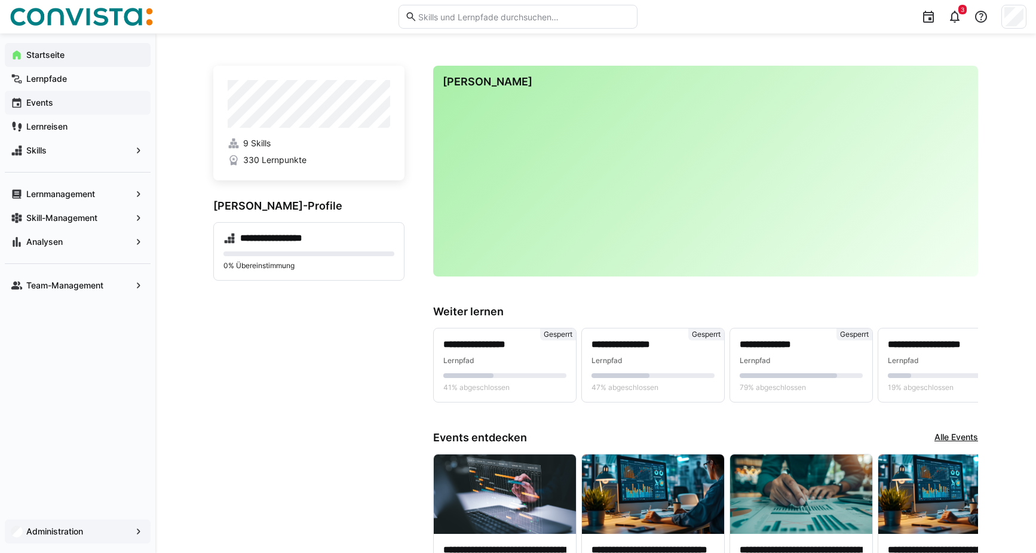  I want to click on span: 330 Lernpunkte, so click(275, 160).